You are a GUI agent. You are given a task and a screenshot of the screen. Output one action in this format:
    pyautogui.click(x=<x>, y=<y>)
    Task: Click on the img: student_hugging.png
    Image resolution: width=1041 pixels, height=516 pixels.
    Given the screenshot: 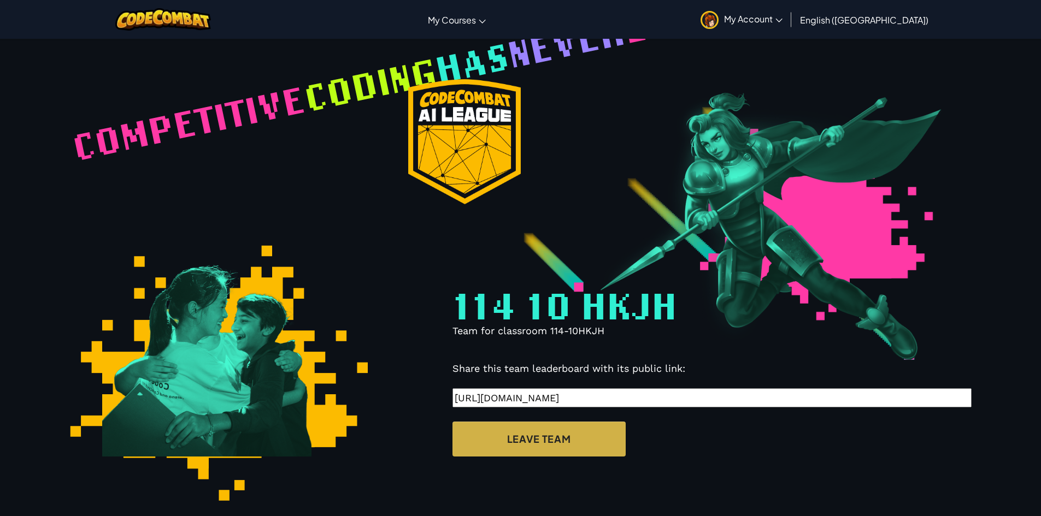 What is the action you would take?
    pyautogui.click(x=219, y=373)
    